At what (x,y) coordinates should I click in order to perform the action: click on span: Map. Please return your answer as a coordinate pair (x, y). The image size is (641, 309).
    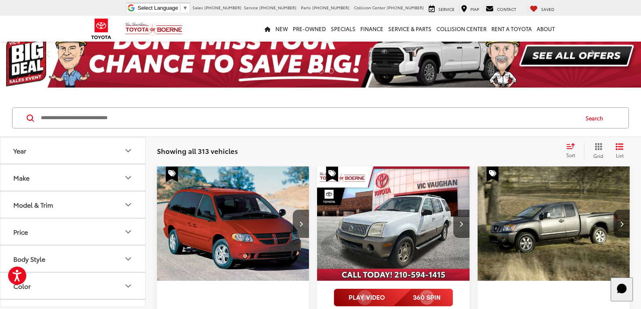
    Looking at the image, I should click on (474, 9).